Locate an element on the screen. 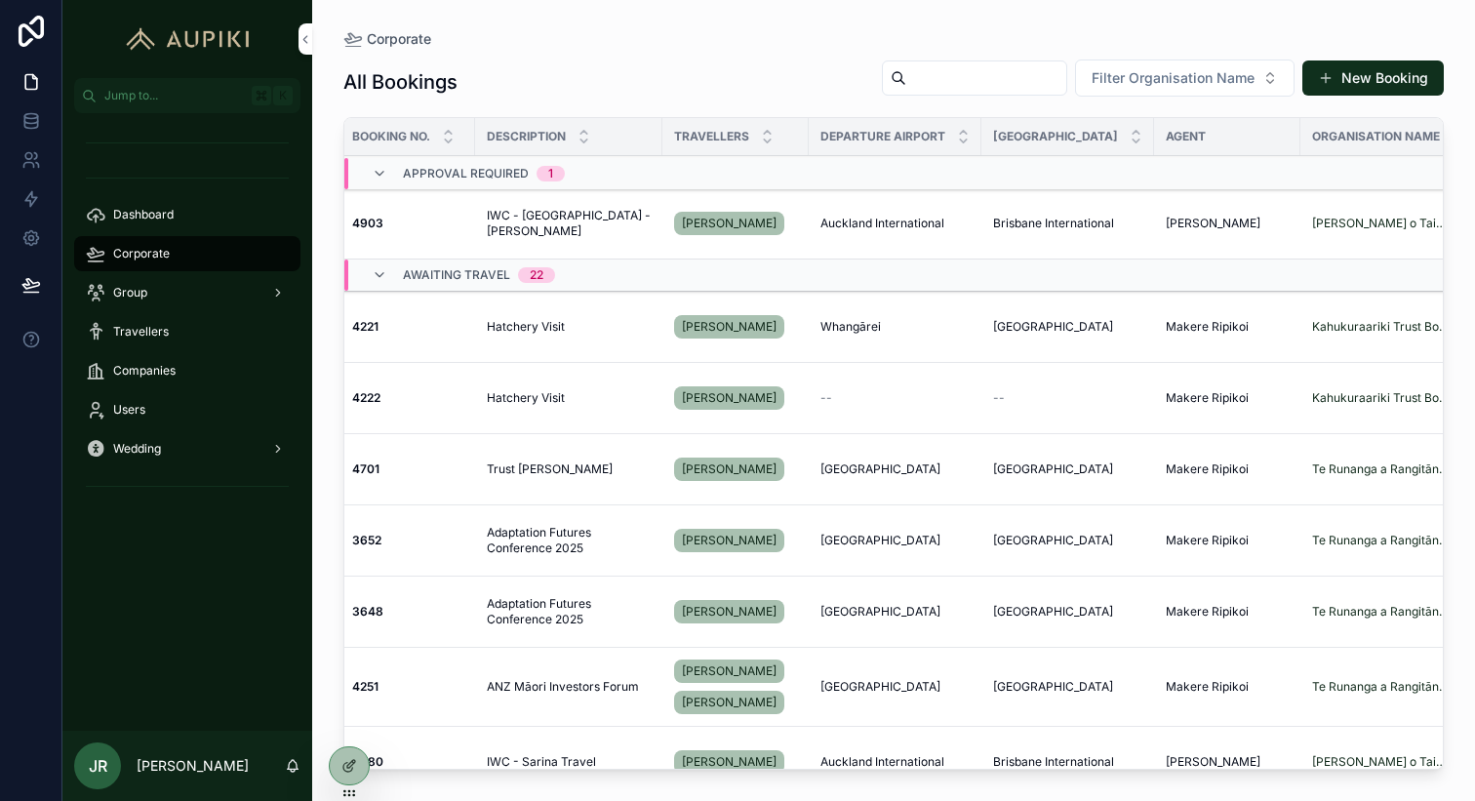  a: Dashboard is located at coordinates (187, 215).